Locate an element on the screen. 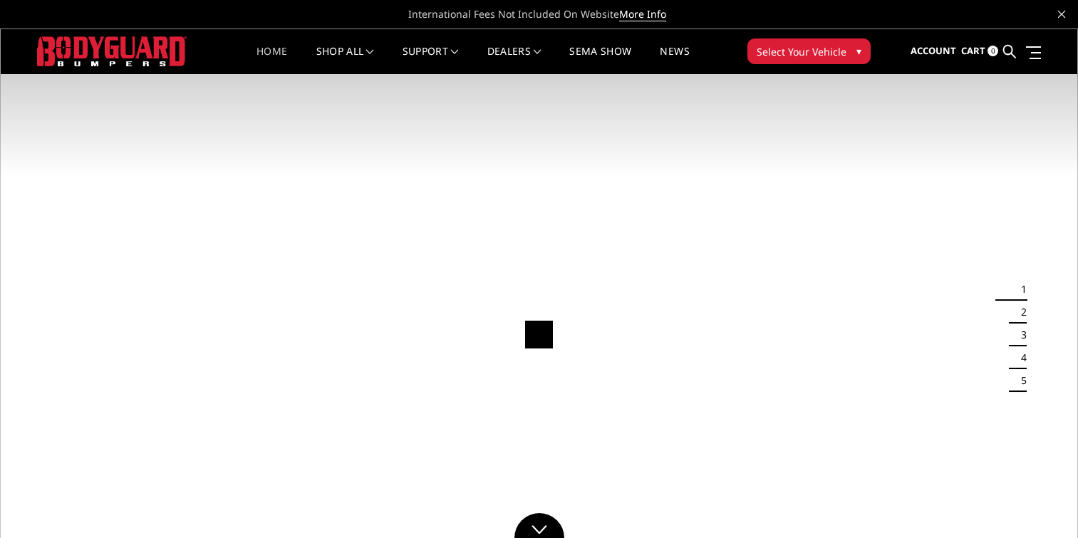 The height and width of the screenshot is (538, 1078). span: Cart is located at coordinates (974, 51).